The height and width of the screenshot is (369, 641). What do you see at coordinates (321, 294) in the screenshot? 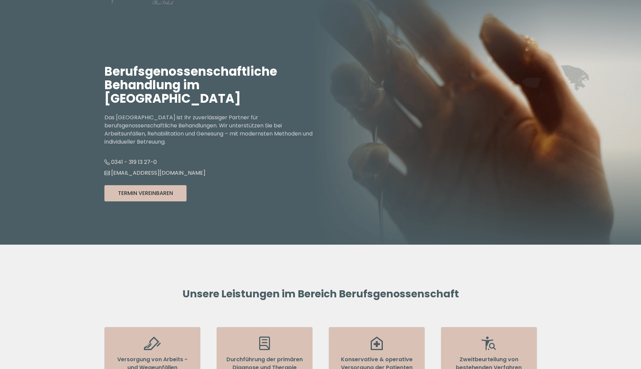
I see `h2: Unsere Leistungen im Bereich Berufsgenossenschaft` at bounding box center [321, 294].